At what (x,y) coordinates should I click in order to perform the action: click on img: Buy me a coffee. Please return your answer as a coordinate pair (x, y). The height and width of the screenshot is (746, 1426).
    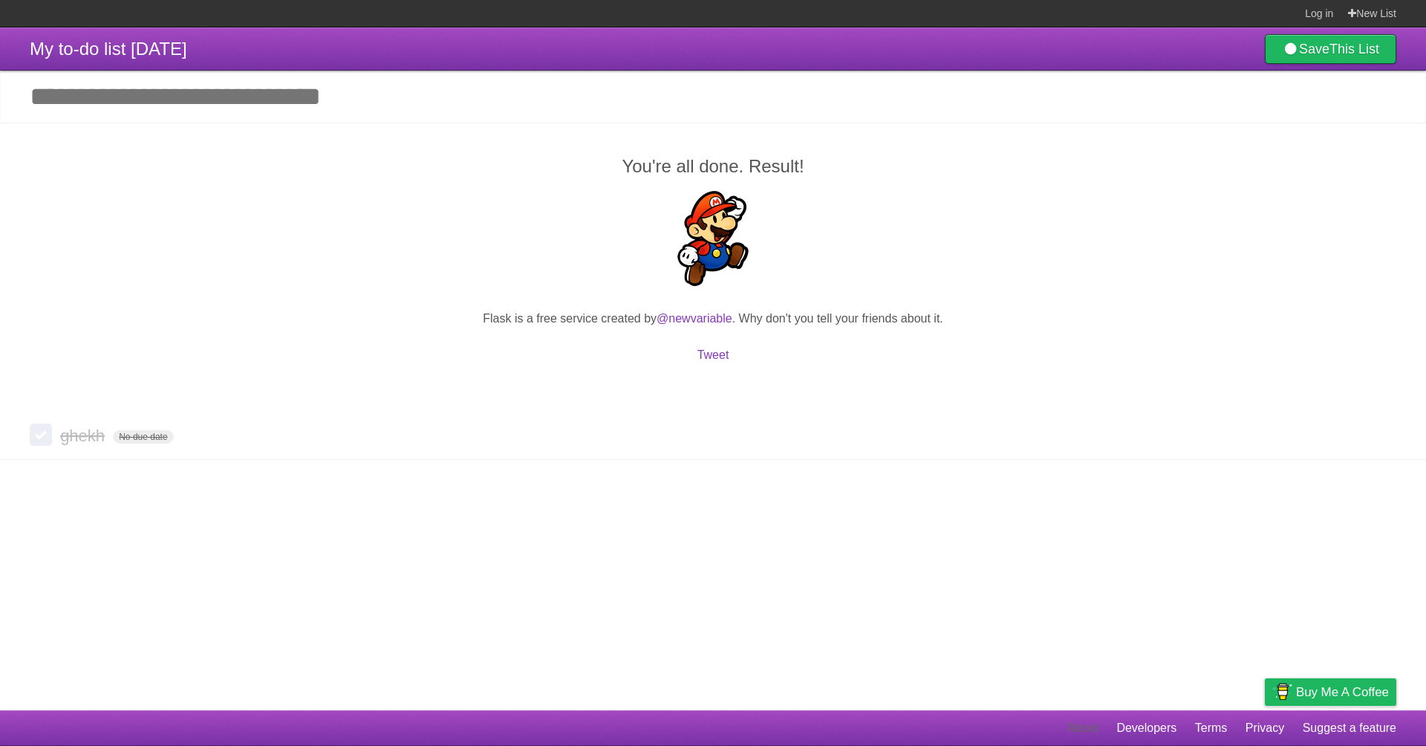
    Looking at the image, I should click on (1282, 692).